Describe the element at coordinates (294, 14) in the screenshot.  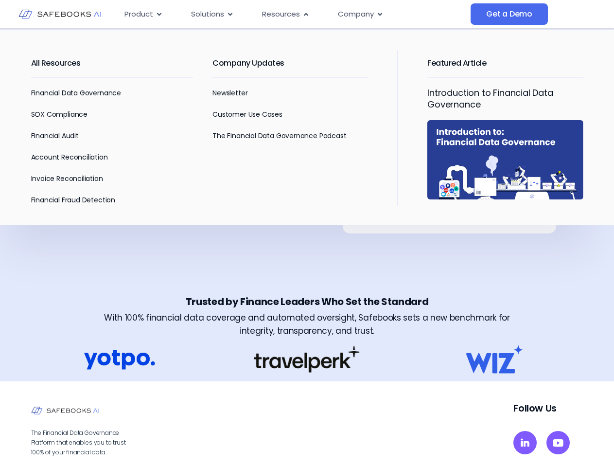
I see `div: Menu Toggle` at that location.